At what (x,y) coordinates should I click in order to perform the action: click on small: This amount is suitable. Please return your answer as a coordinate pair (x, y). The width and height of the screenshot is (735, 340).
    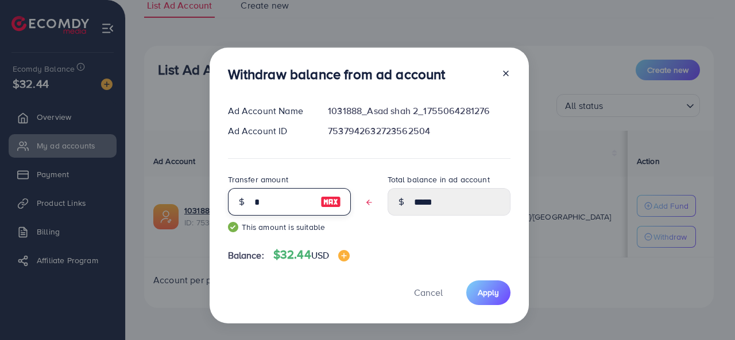
    Looking at the image, I should click on (289, 227).